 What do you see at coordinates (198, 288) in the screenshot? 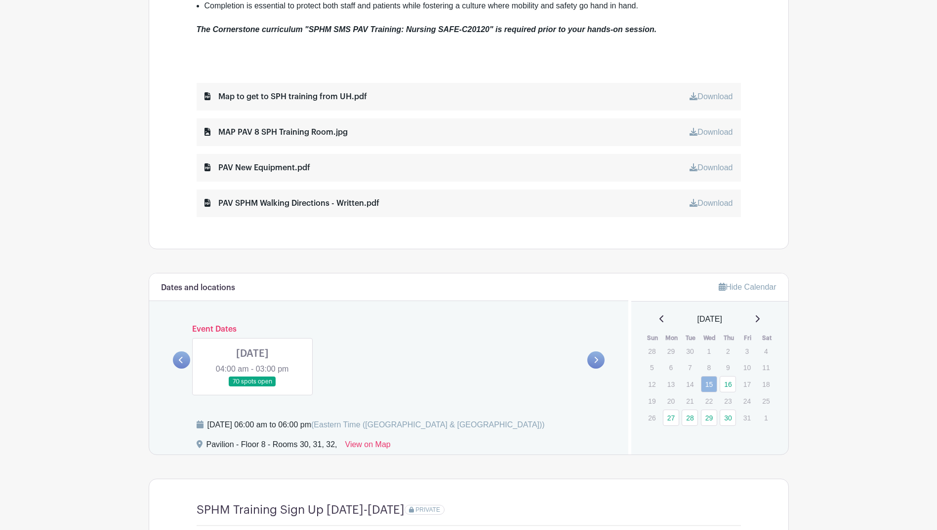
I see `h6: Dates and locations` at bounding box center [198, 288].